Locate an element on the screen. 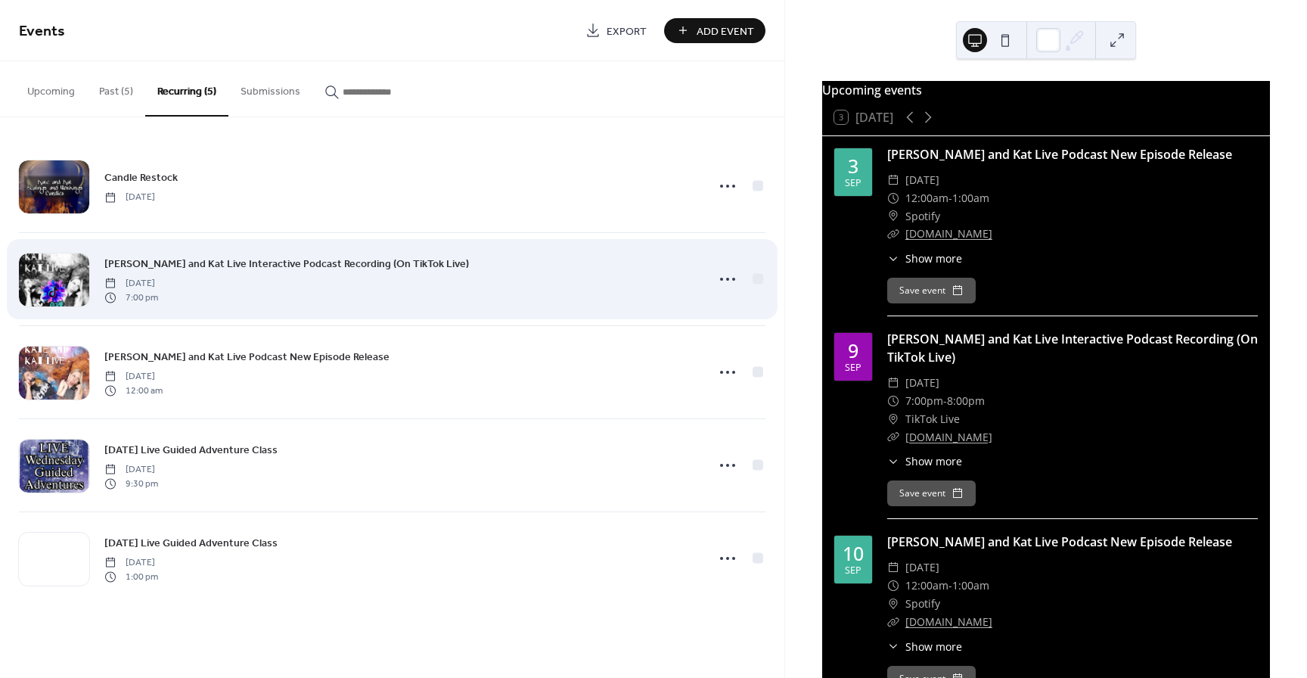 The height and width of the screenshot is (678, 1307). div: 10 is located at coordinates (853, 553).